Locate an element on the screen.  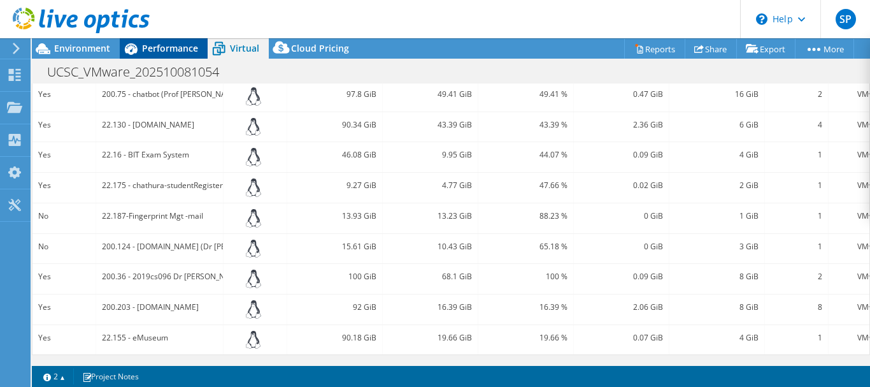
span: Environment is located at coordinates (82, 48).